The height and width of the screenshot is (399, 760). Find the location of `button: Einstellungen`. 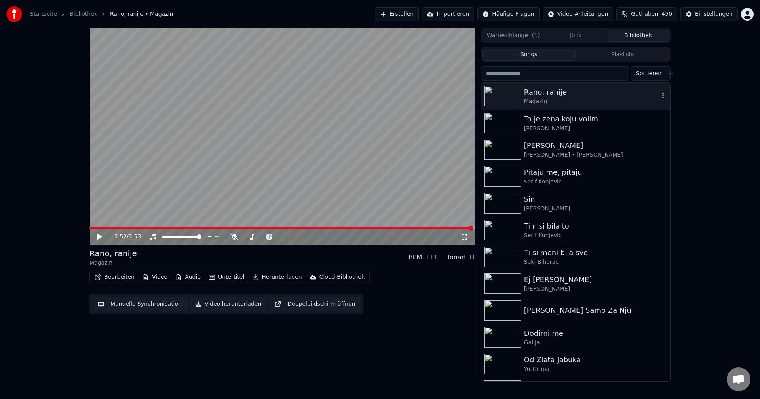

button: Einstellungen is located at coordinates (709, 14).